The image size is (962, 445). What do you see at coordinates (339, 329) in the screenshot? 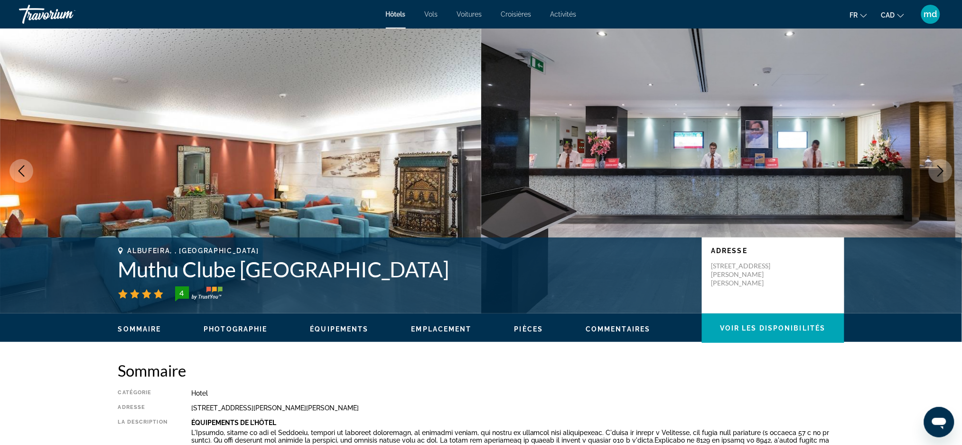
I see `button: Équipements` at bounding box center [339, 329].